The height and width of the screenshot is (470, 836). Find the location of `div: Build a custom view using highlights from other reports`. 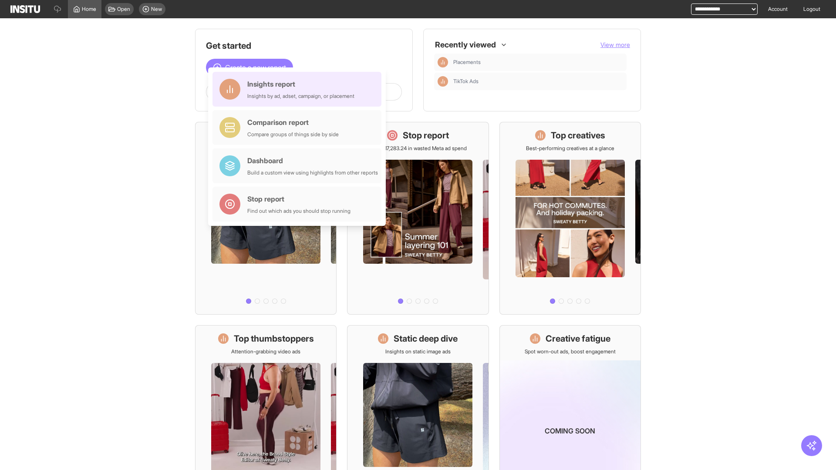

div: Build a custom view using highlights from other reports is located at coordinates (313, 173).